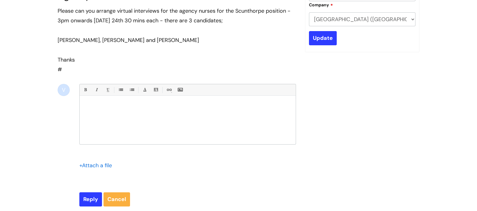  What do you see at coordinates (156, 90) in the screenshot?
I see `a: Back Color` at bounding box center [156, 90].